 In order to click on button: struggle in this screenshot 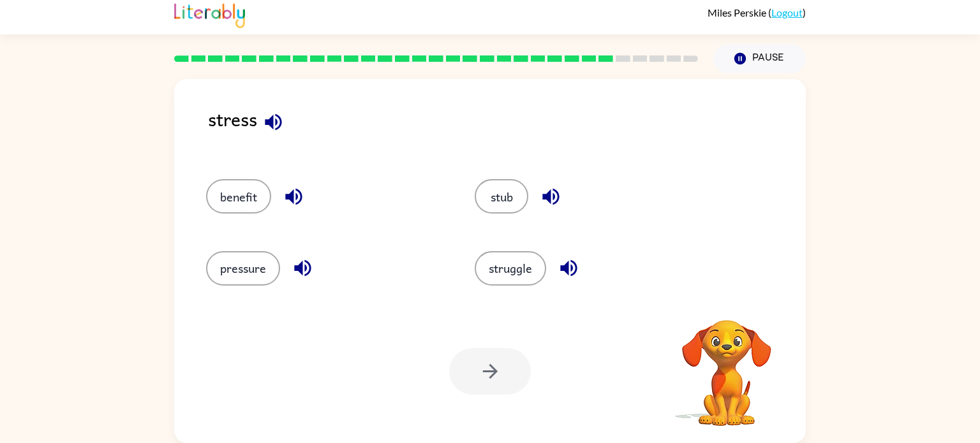, I will do `click(510, 269)`.